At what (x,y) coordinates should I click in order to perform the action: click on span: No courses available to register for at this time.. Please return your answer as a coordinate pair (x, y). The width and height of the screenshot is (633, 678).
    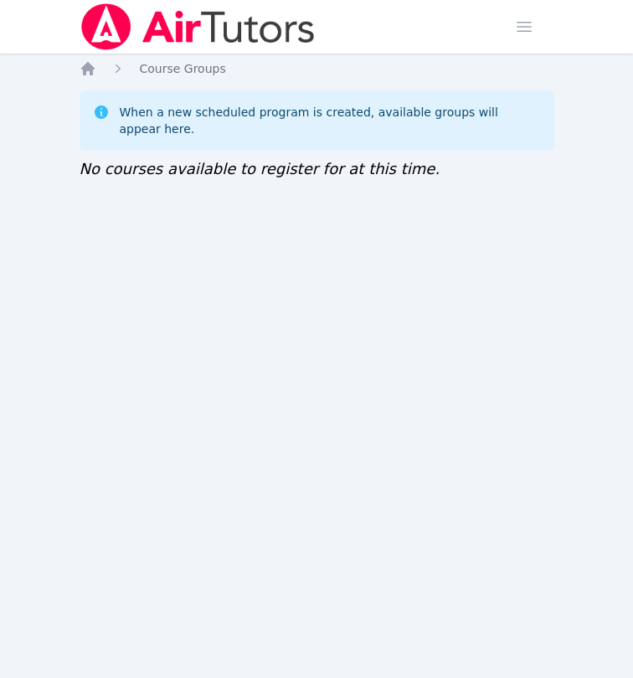
    Looking at the image, I should click on (259, 168).